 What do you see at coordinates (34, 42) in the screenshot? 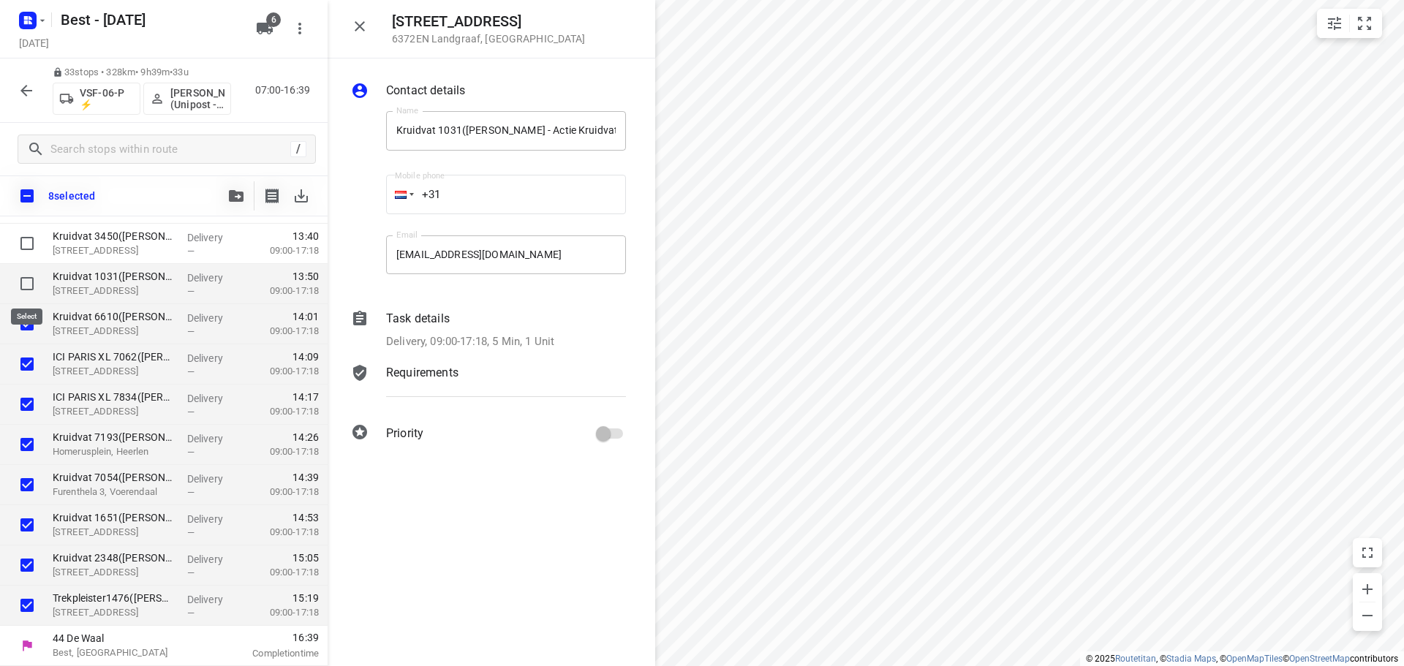
I see `h5: Project date` at bounding box center [34, 42].